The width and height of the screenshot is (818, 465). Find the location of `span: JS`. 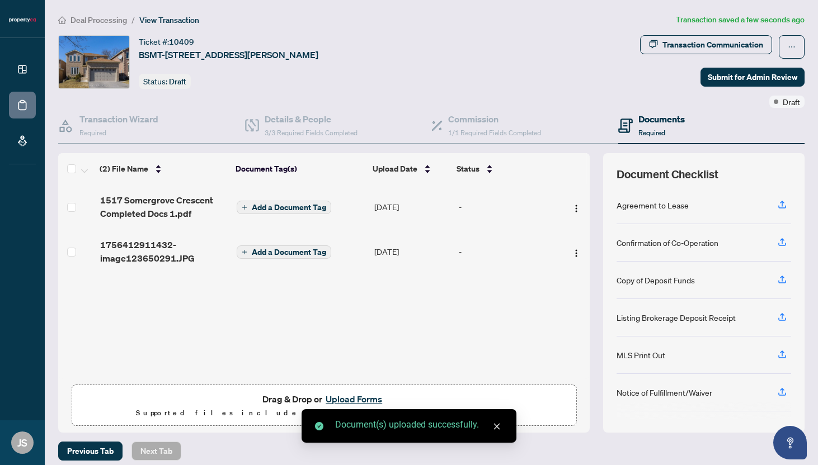

span: JS is located at coordinates (22, 443).